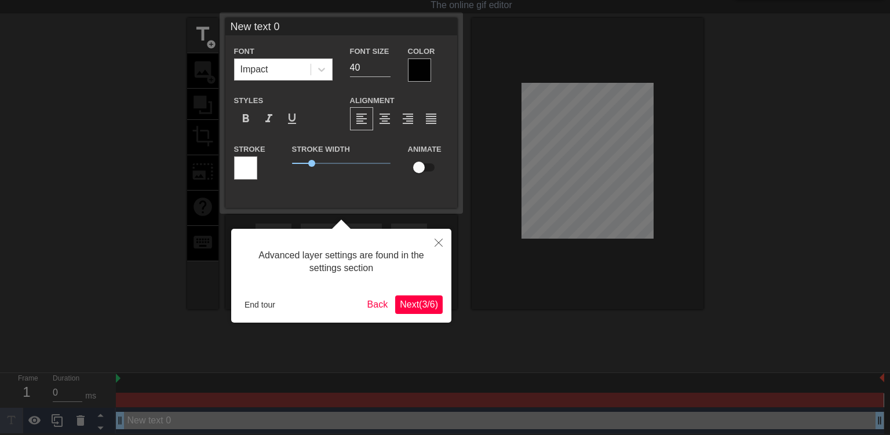 This screenshot has height=435, width=890. Describe the element at coordinates (439, 242) in the screenshot. I see `button: Close` at that location.